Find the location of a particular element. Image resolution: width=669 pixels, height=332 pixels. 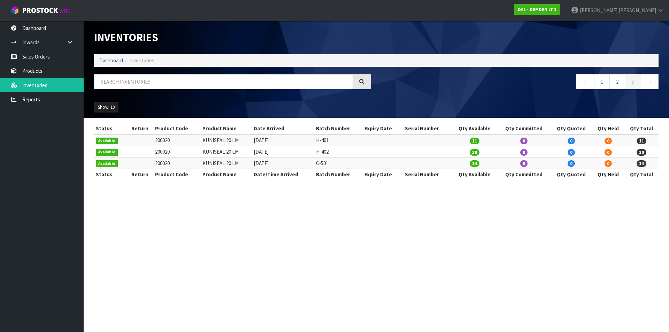

span: ProStock is located at coordinates (40, 10).